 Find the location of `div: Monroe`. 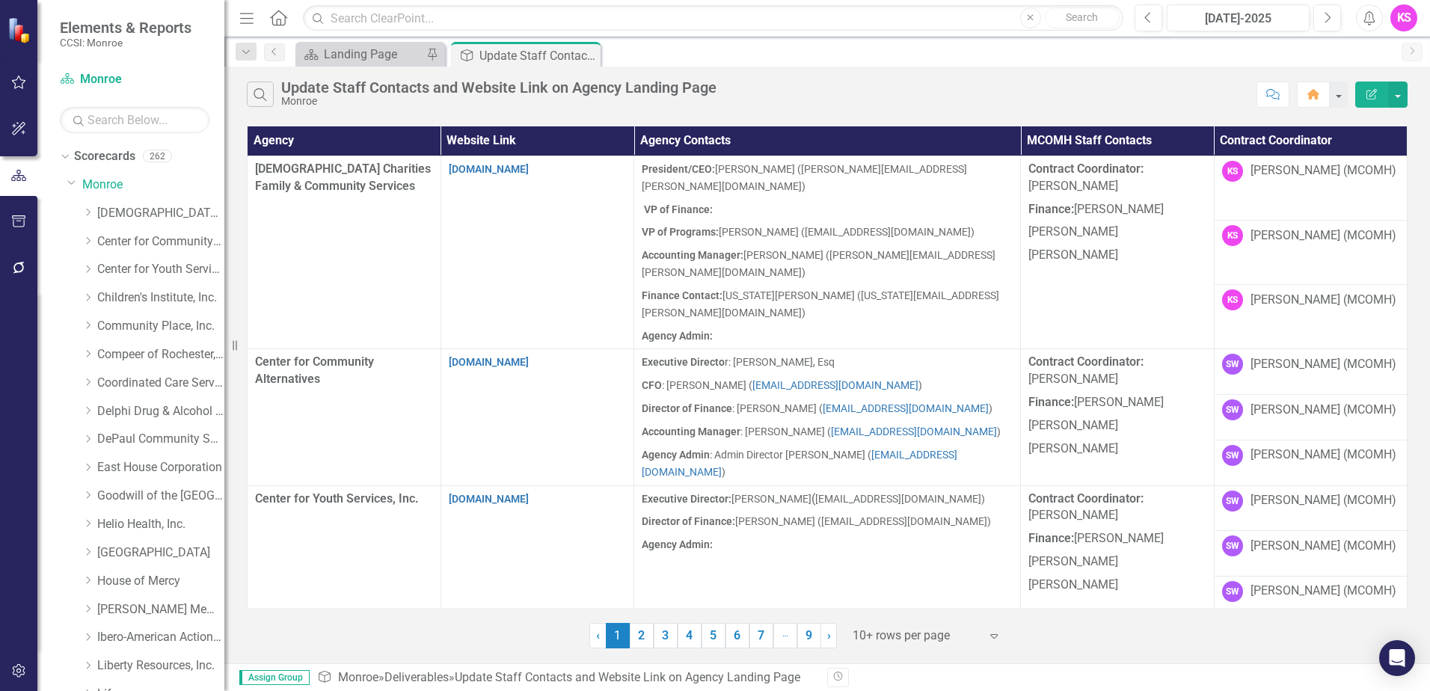

div: Monroe is located at coordinates (499, 101).